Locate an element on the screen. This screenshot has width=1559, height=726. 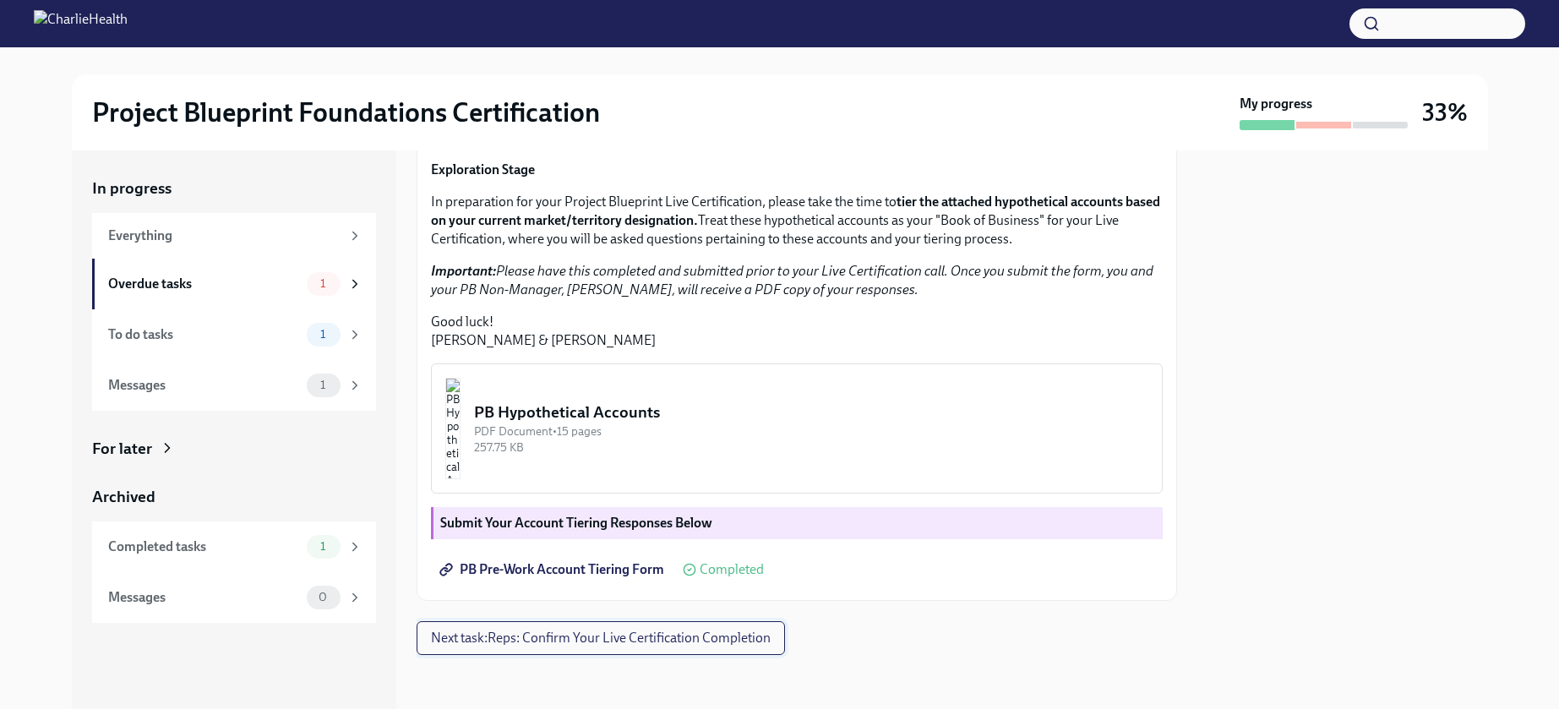
span: Next task : Reps: Confirm Your Live Certification Completion is located at coordinates (601, 638).